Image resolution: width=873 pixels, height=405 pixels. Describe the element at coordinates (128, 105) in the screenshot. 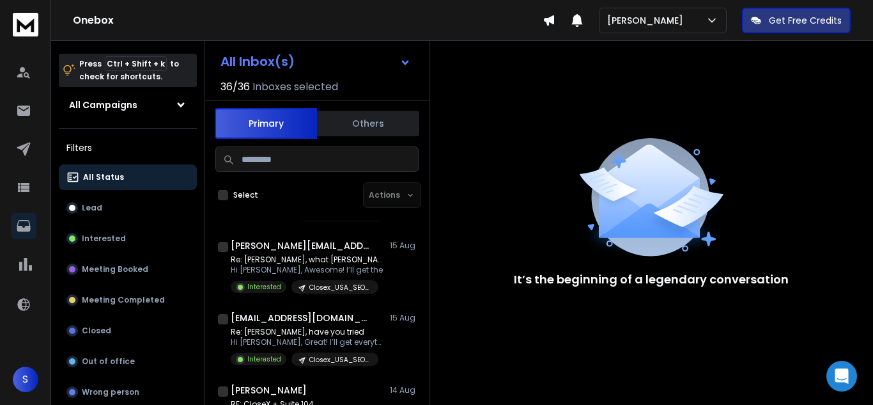

I see `button: All Campaigns` at that location.